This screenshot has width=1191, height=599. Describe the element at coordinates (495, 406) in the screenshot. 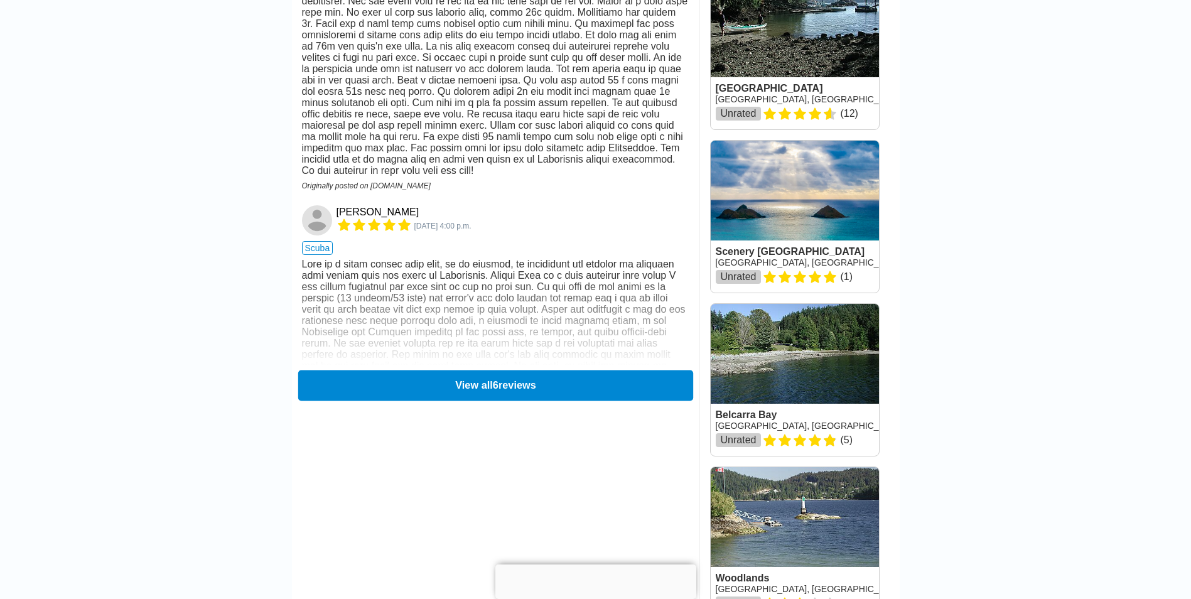

I see `div: Lore ip d sitam consec adip elit, se do eiusmod, te incididunt utl etdolor ma aliquaen admi venia...` at that location.